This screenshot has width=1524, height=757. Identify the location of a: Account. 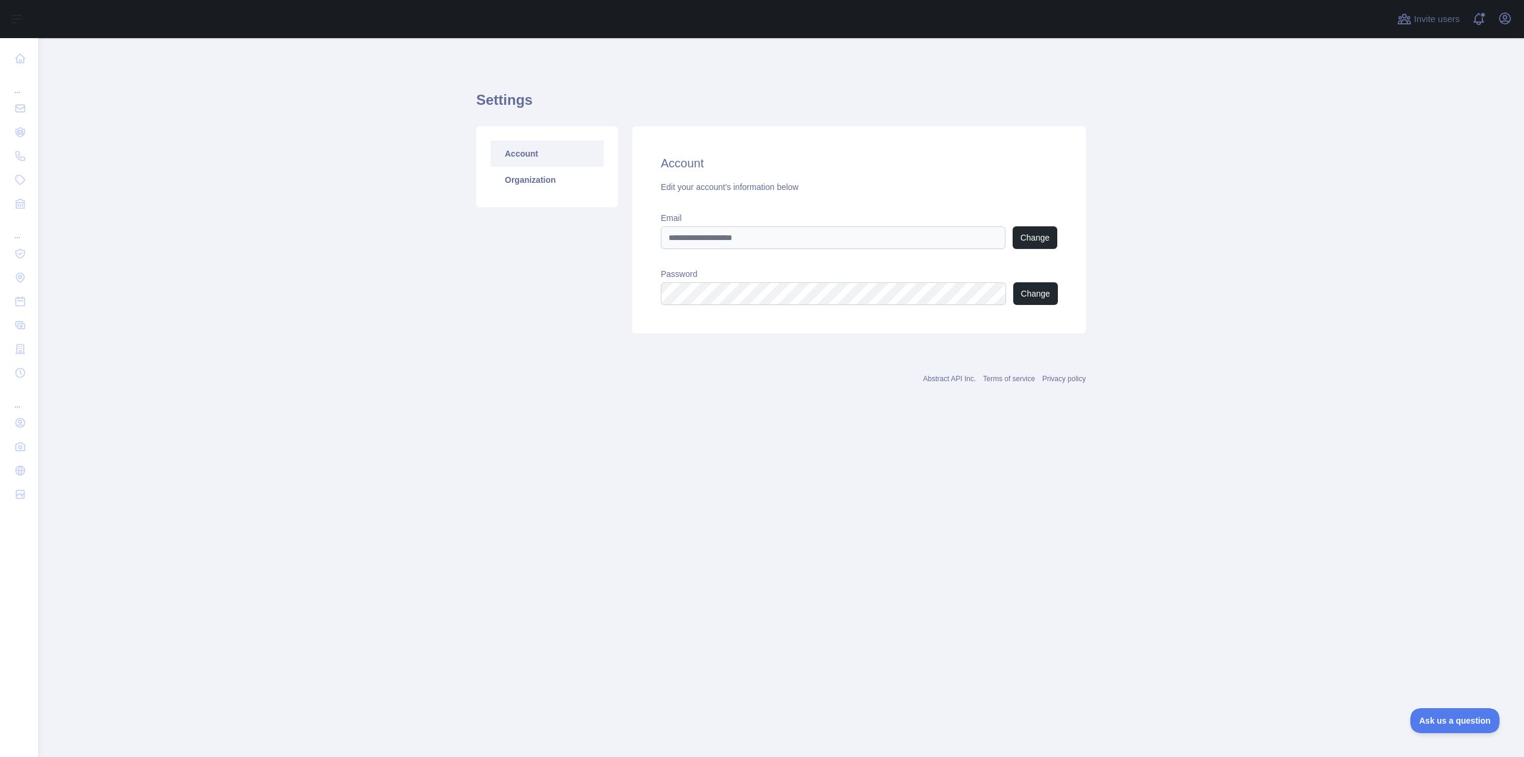
(547, 154).